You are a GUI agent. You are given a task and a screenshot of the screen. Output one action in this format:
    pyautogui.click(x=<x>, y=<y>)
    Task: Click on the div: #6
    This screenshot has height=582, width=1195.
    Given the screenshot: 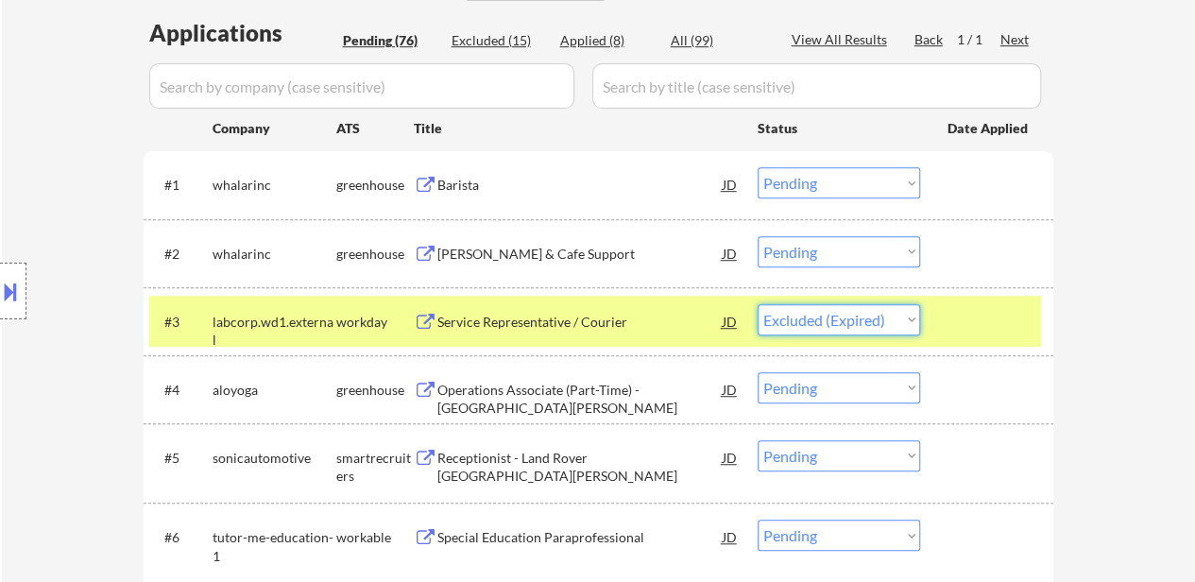 What is the action you would take?
    pyautogui.click(x=180, y=538)
    